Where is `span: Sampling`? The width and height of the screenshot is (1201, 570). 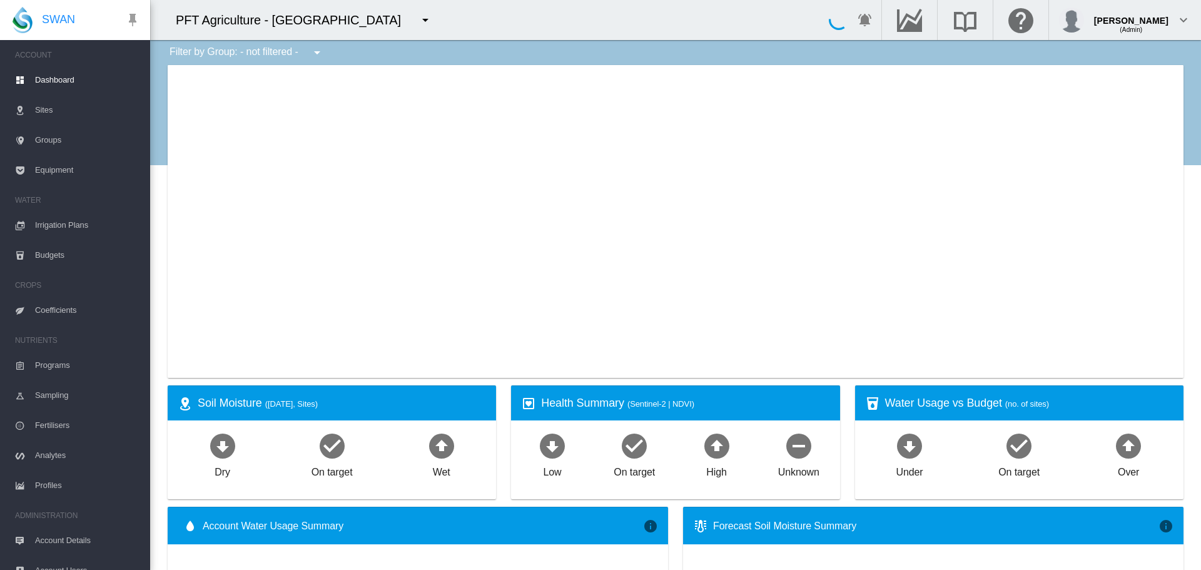 span: Sampling is located at coordinates (88, 395).